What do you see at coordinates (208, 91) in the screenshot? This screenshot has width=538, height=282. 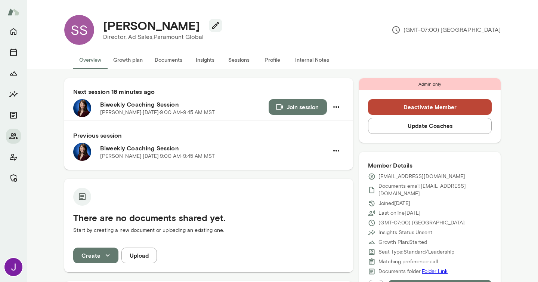 I see `h6: Next session 16 minutes ago` at bounding box center [208, 91].